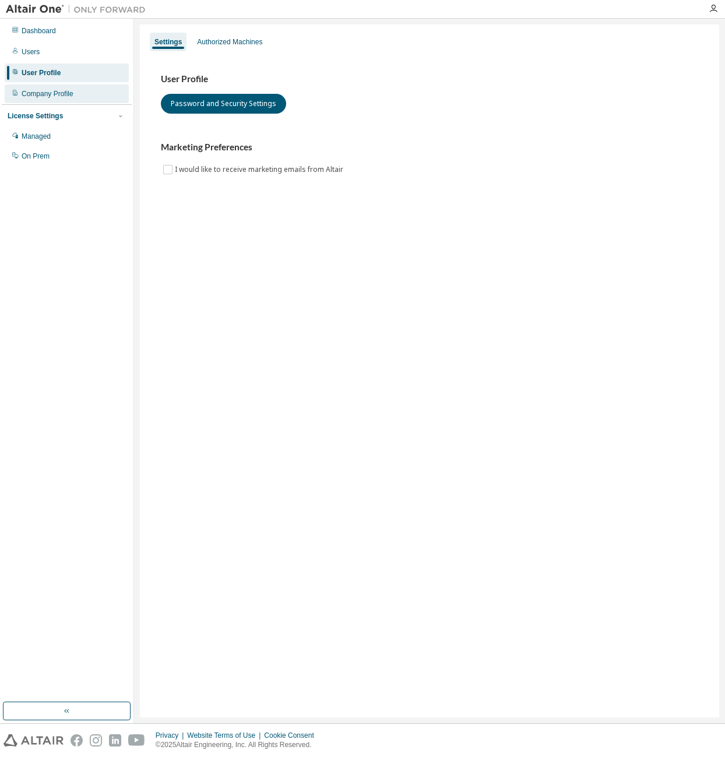 This screenshot has height=757, width=725. Describe the element at coordinates (30, 52) in the screenshot. I see `div: Users` at that location.